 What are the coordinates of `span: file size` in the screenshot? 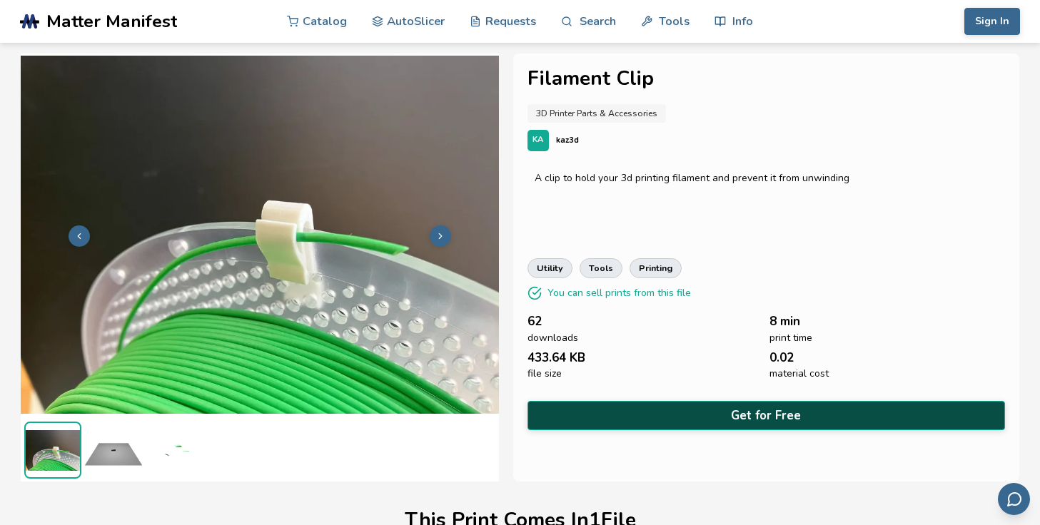 It's located at (545, 374).